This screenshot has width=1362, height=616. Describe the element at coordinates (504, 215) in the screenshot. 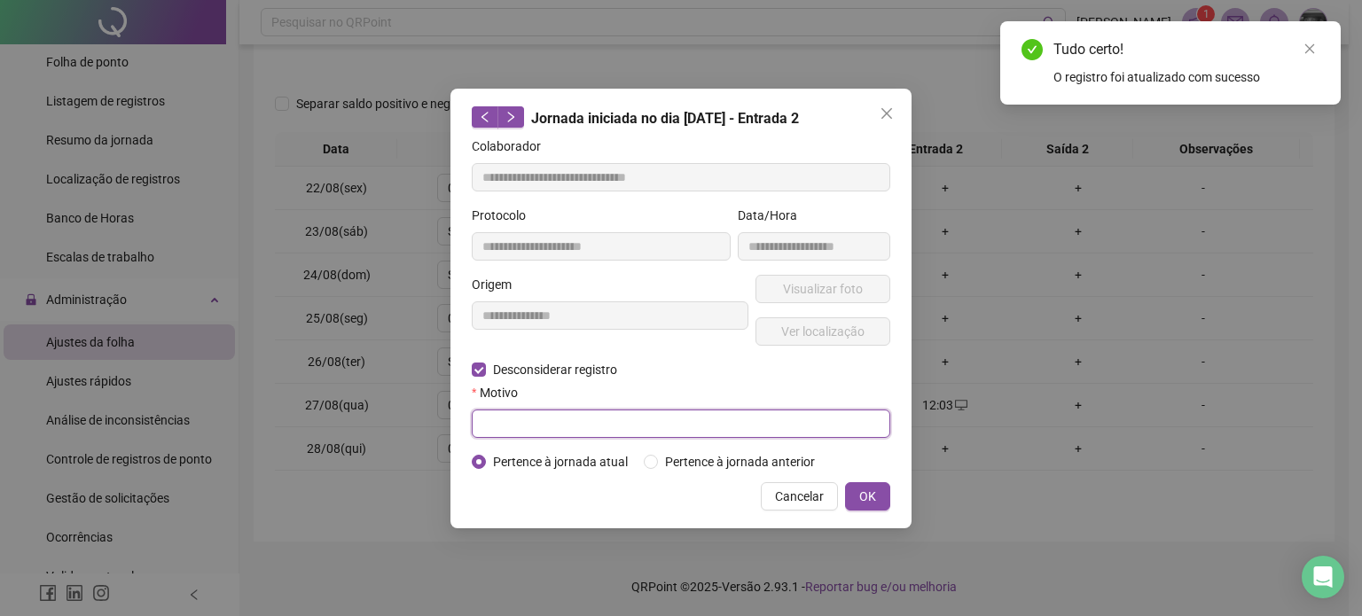

I see `label: Protocolo` at that location.